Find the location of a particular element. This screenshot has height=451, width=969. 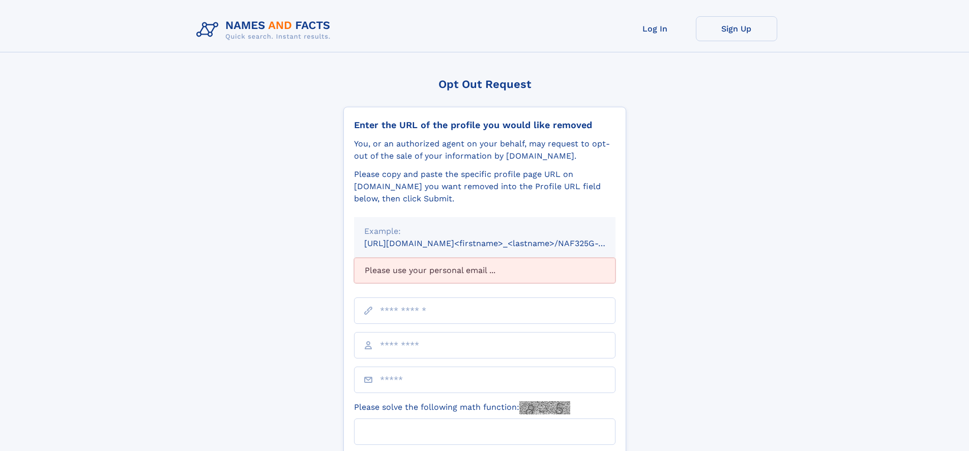

img: Logo Names and Facts is located at coordinates (266, 30).